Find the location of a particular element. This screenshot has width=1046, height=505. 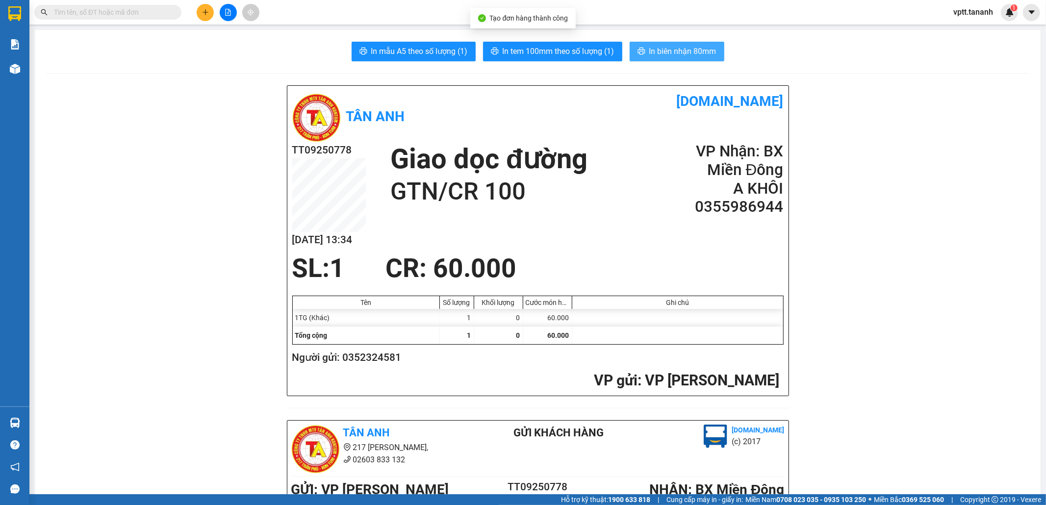

span: file-add is located at coordinates (228, 12).